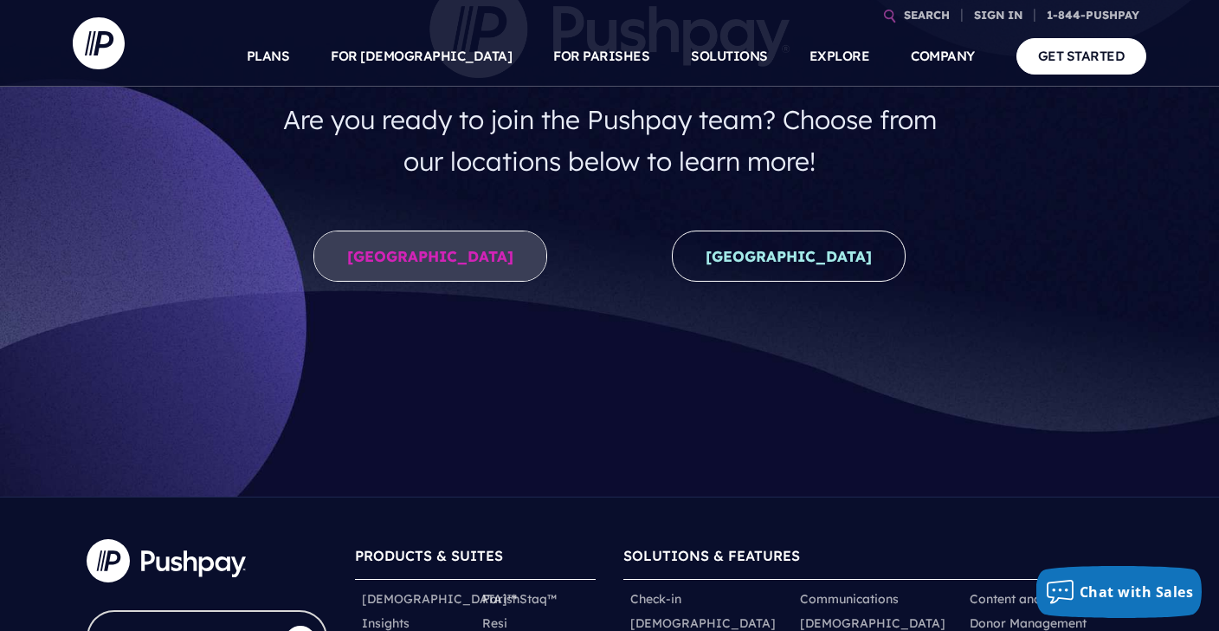 This screenshot has width=1219, height=631. I want to click on span: Chat with Sales, so click(1137, 592).